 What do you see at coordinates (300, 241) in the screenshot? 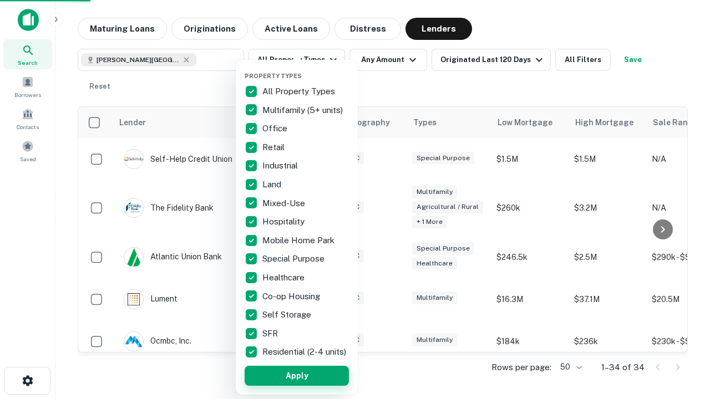
I see `p: Mobile Home Park` at bounding box center [300, 241].